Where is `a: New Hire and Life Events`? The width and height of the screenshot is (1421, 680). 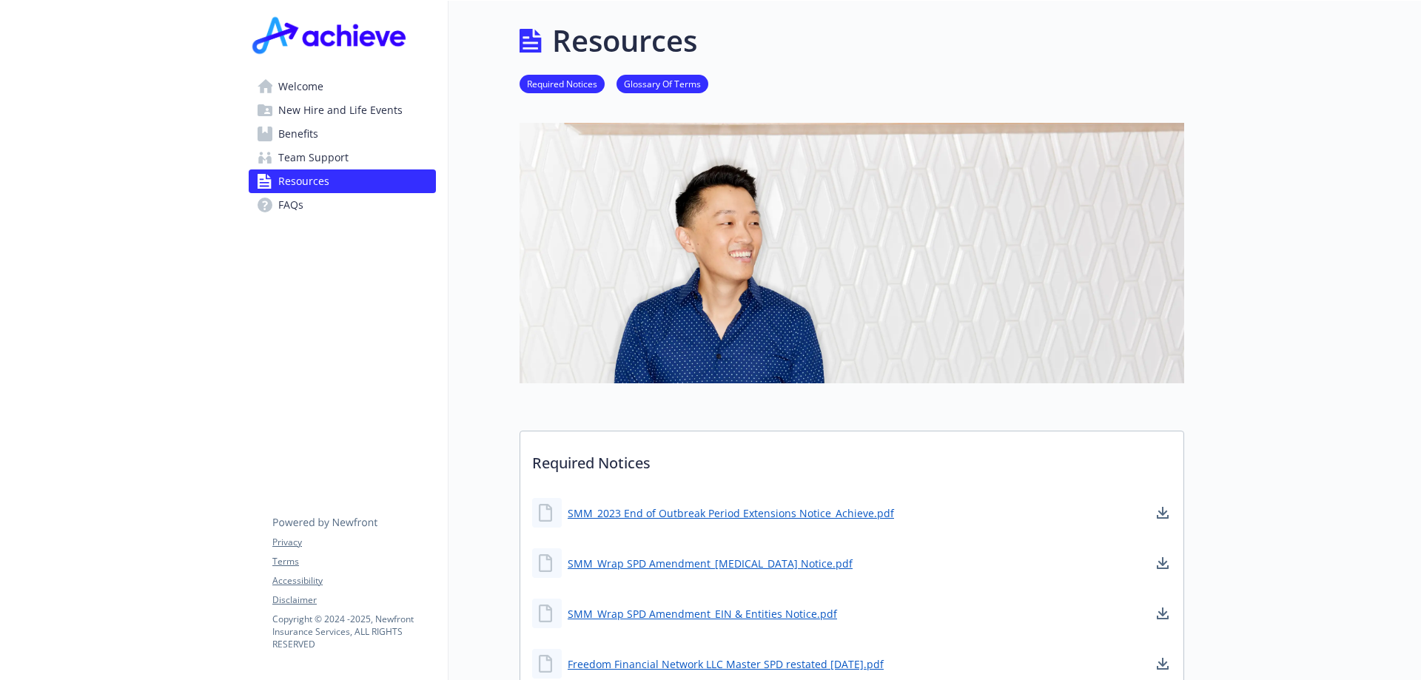 a: New Hire and Life Events is located at coordinates (342, 110).